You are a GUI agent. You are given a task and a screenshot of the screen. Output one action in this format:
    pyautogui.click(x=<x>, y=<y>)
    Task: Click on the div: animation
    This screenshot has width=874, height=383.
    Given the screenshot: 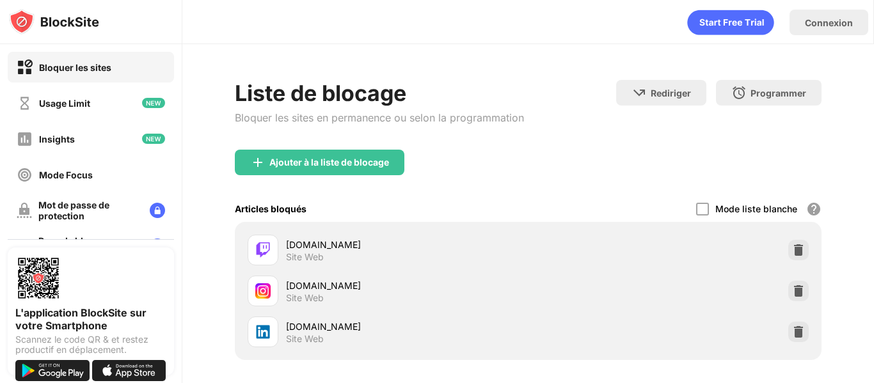 What is the action you would take?
    pyautogui.click(x=731, y=22)
    